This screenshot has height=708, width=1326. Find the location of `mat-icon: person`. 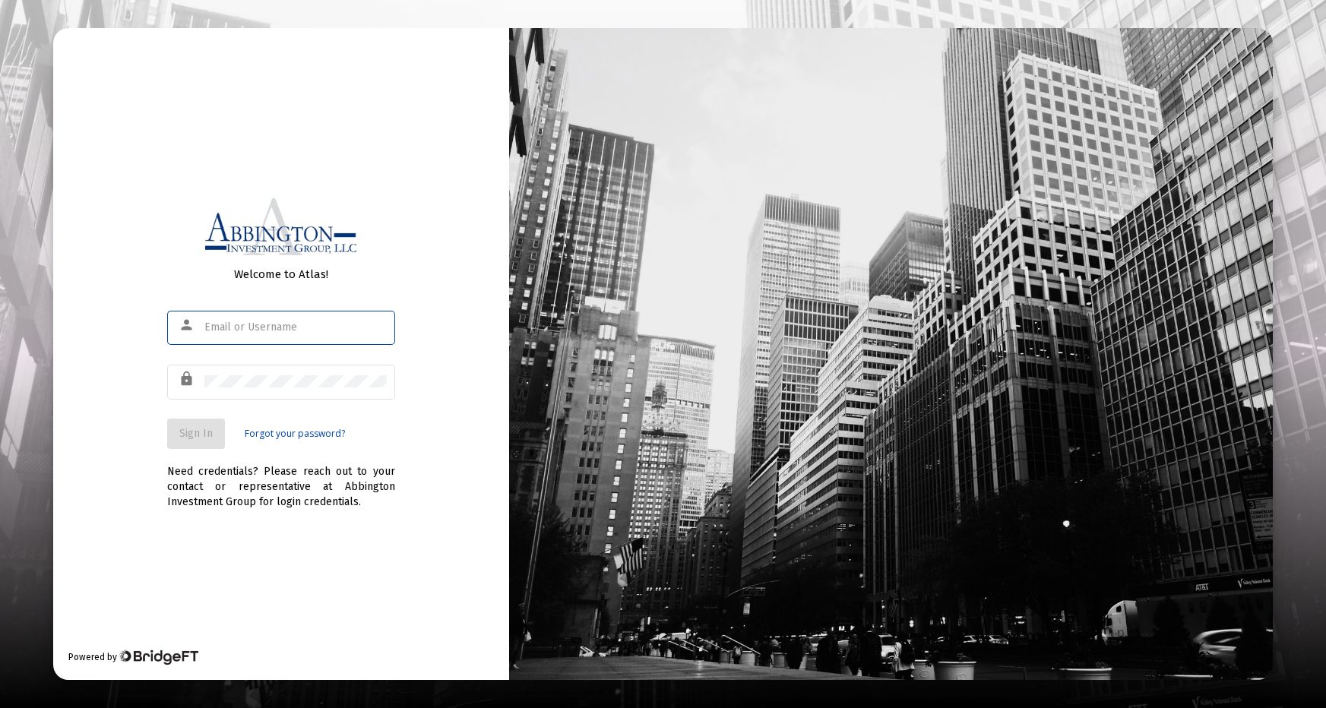

mat-icon: person is located at coordinates (188, 325).